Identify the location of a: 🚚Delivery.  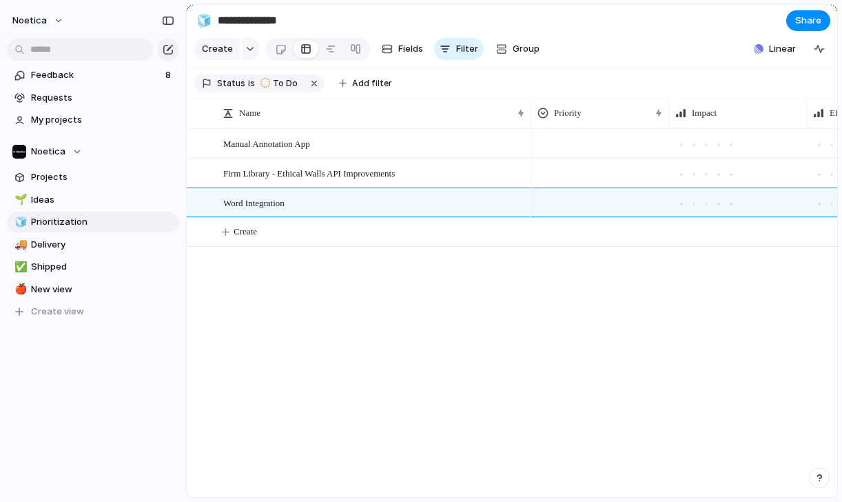
(93, 245).